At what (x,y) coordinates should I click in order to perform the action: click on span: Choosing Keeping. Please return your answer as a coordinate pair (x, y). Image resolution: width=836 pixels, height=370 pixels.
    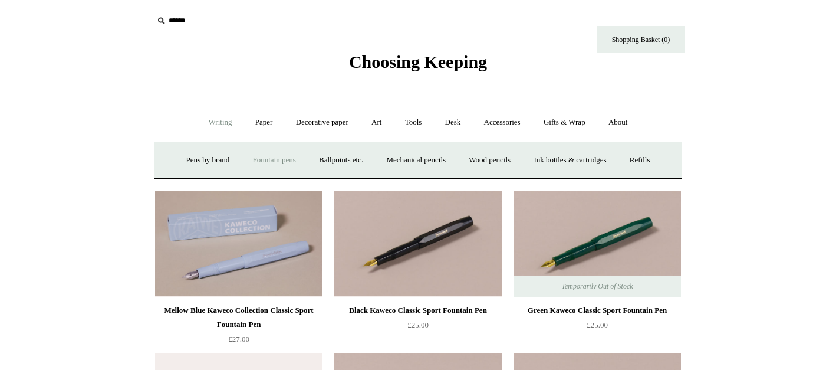
    Looking at the image, I should click on (418, 61).